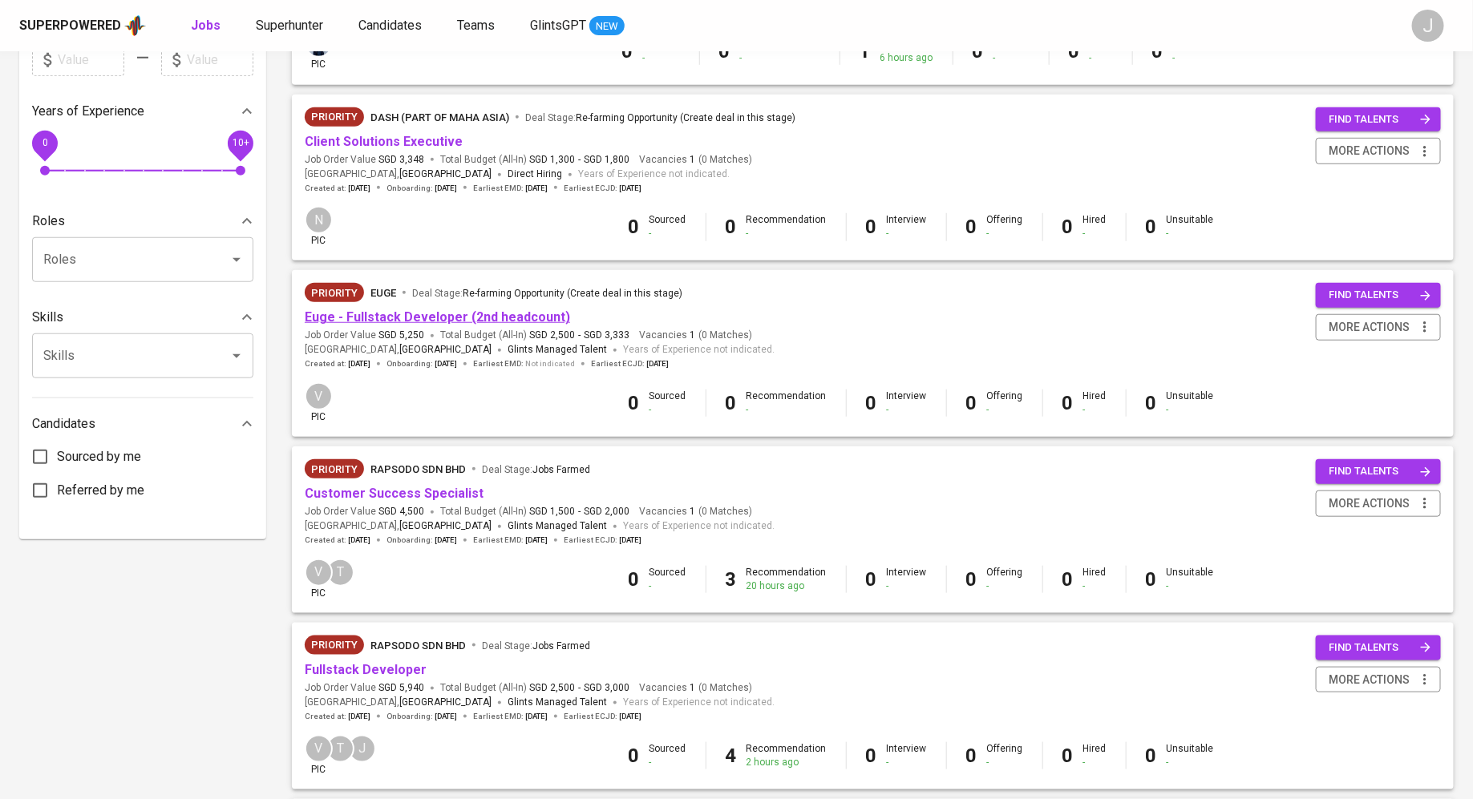 The height and width of the screenshot is (799, 1473). What do you see at coordinates (143, 221) in the screenshot?
I see `div: Roles` at bounding box center [143, 221].